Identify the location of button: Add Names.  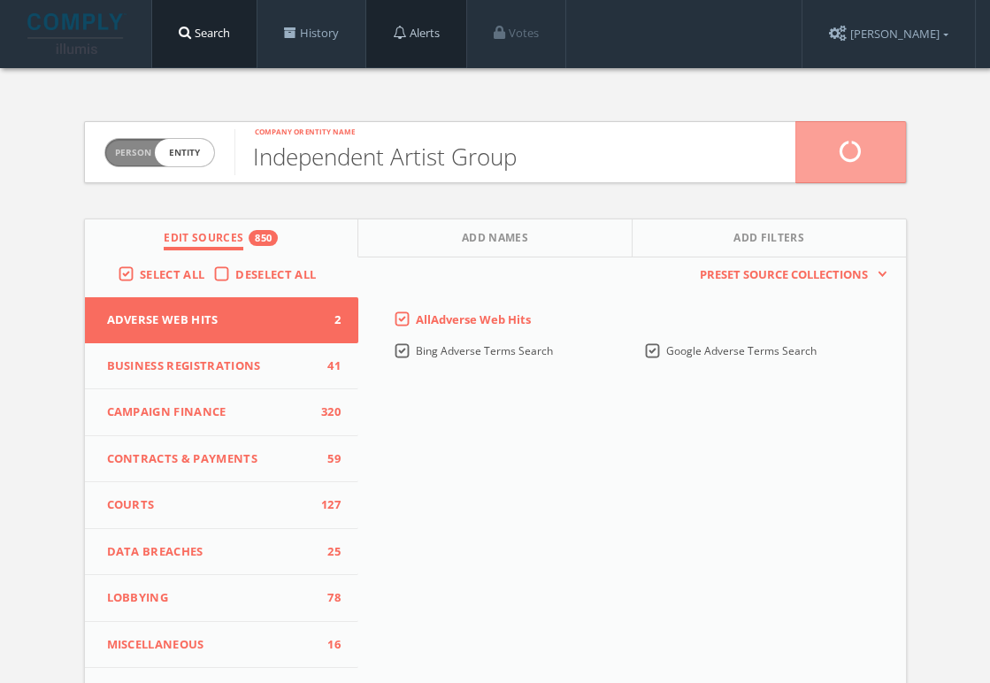
(496, 238).